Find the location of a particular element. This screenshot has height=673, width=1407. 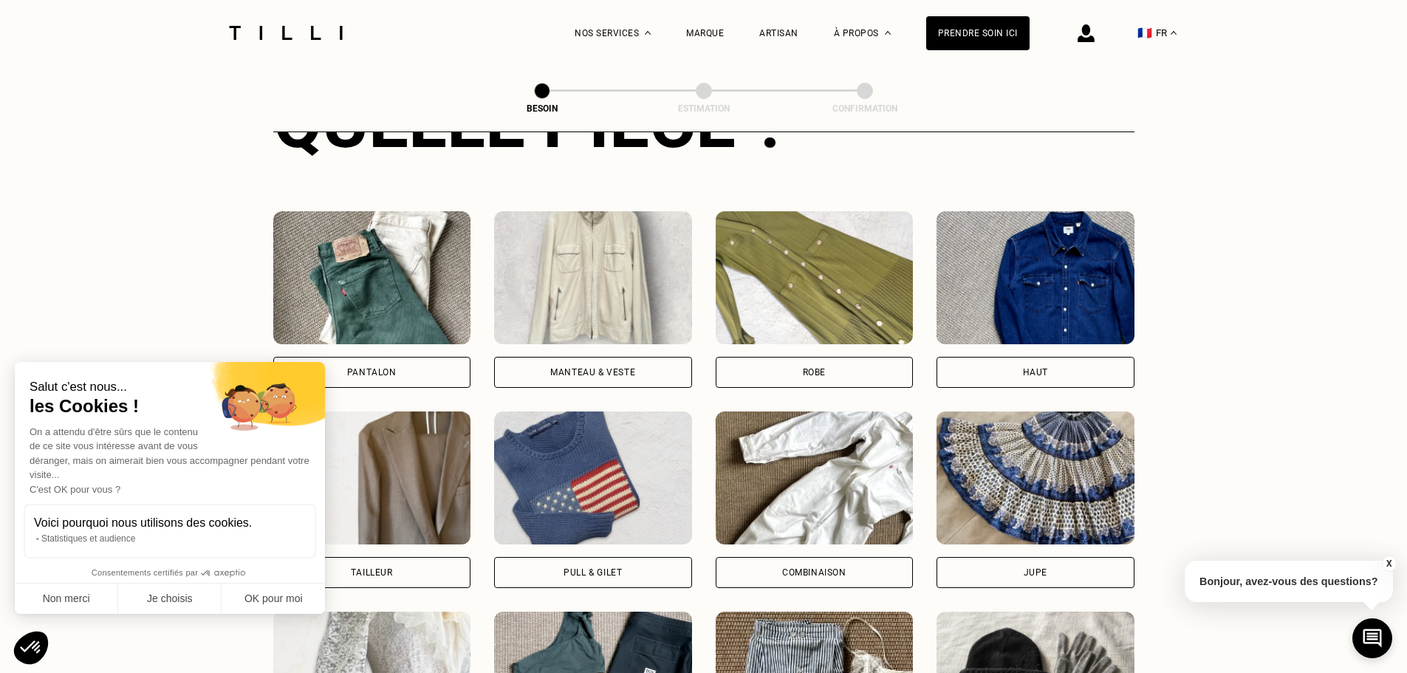

a: Marque is located at coordinates (704, 33).